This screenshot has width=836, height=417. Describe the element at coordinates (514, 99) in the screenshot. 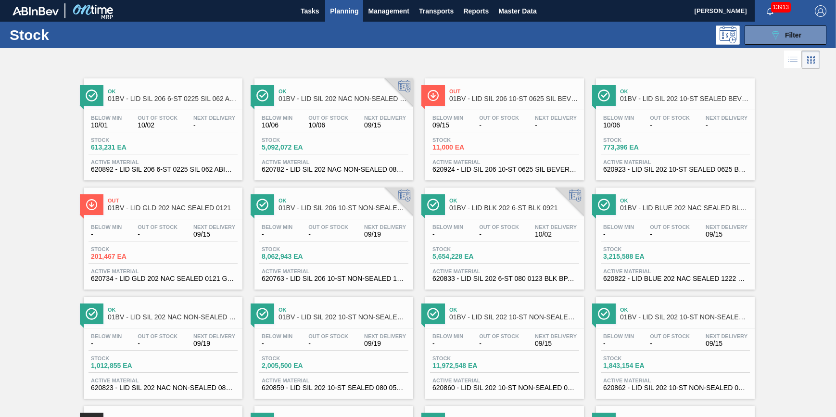

I see `span: 01BV - LID SIL 206 10-ST 0625 SIL BEVERAGE W 06` at that location.